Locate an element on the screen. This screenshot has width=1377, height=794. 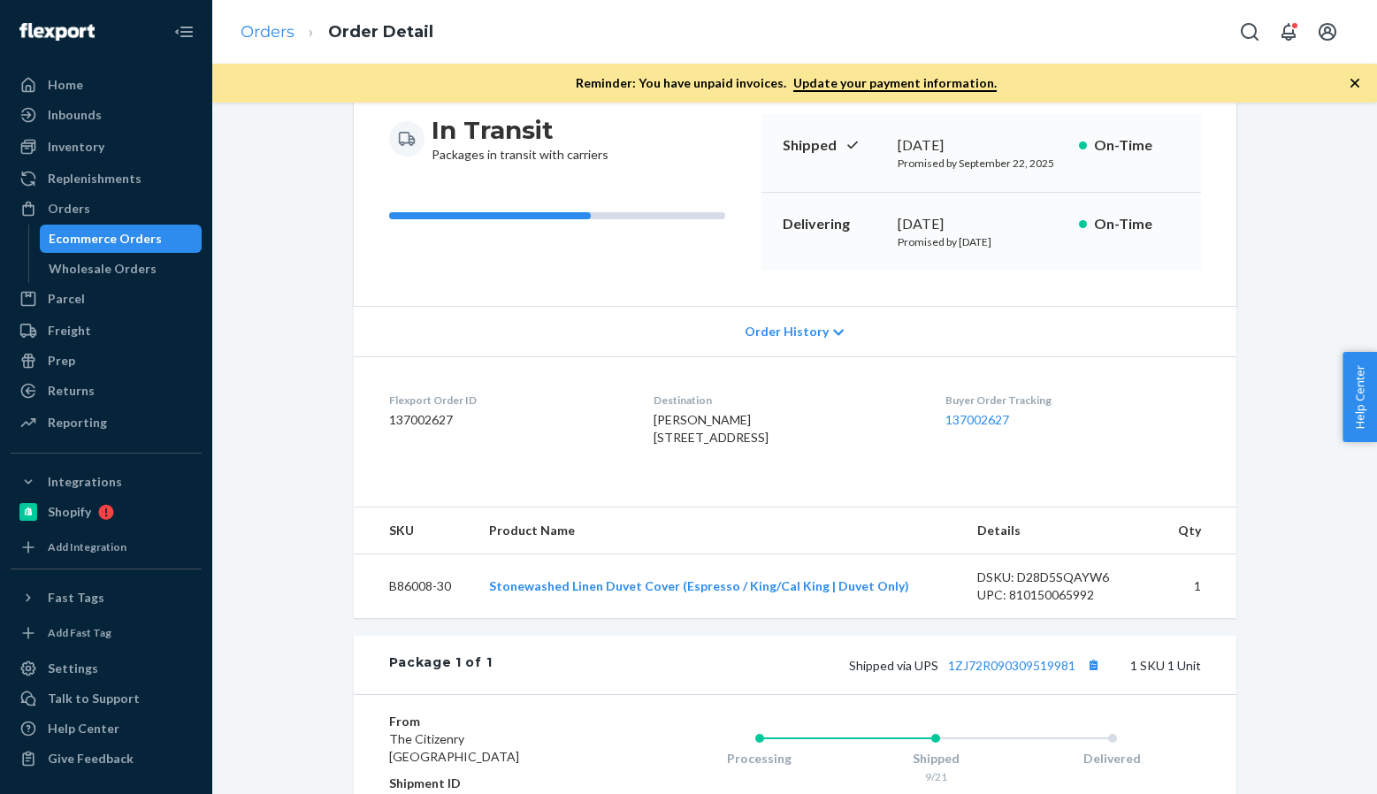
td: 1 is located at coordinates (1196, 586).